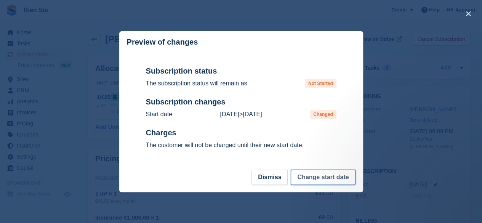 This screenshot has width=482, height=223. Describe the element at coordinates (241, 145) in the screenshot. I see `p: The customer will not be charged until their new start date.` at that location.